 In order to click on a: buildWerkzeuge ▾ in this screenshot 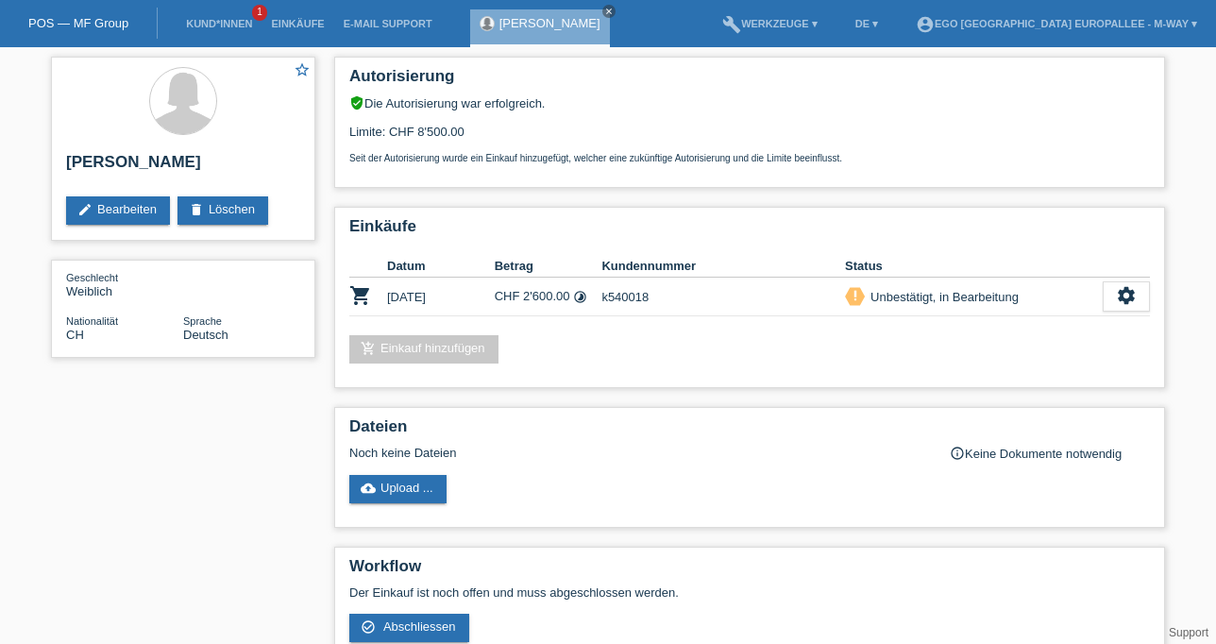, I will do `click(770, 24)`.